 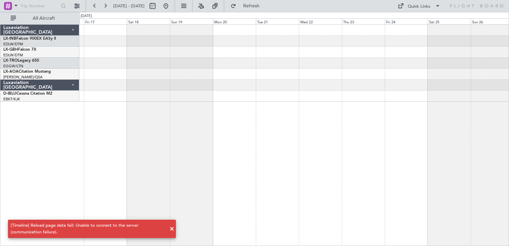 I want to click on div: Sat 18, so click(x=148, y=21).